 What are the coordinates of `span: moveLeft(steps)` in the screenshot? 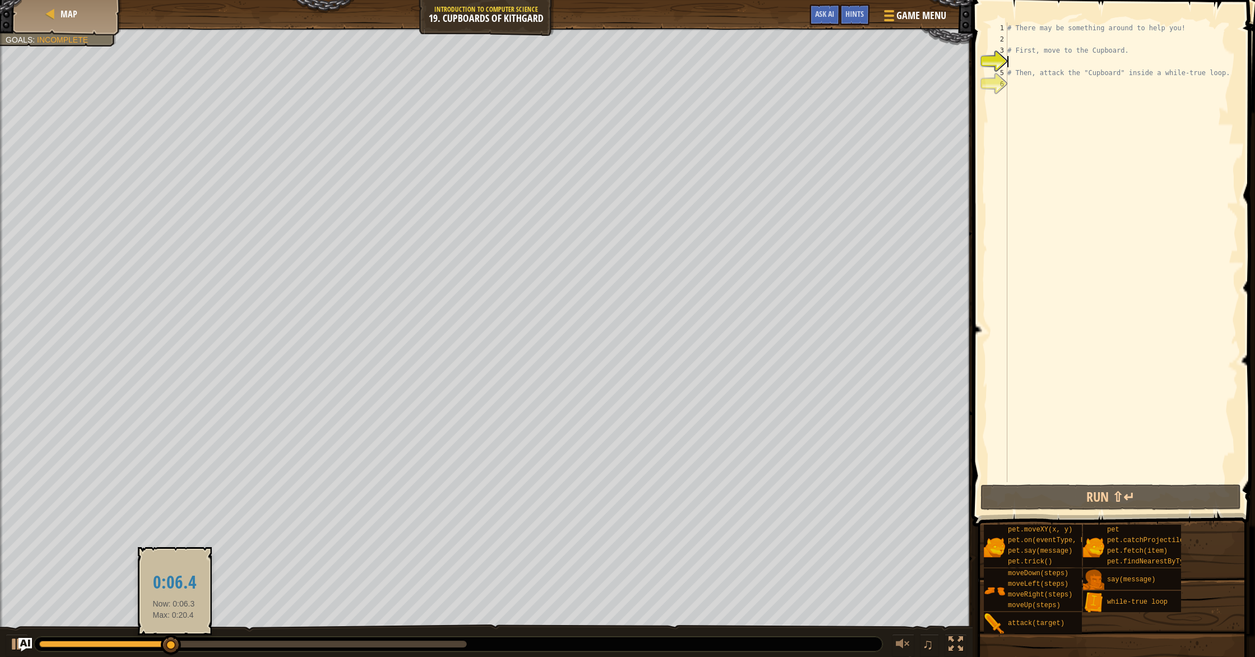 It's located at (1038, 584).